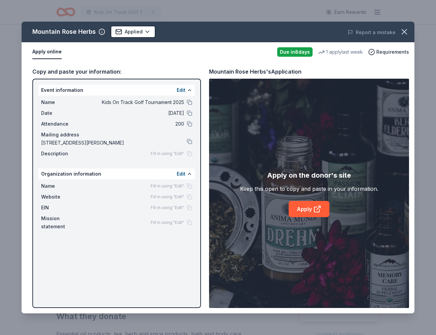  Describe the element at coordinates (64, 124) in the screenshot. I see `span: Attendance` at that location.